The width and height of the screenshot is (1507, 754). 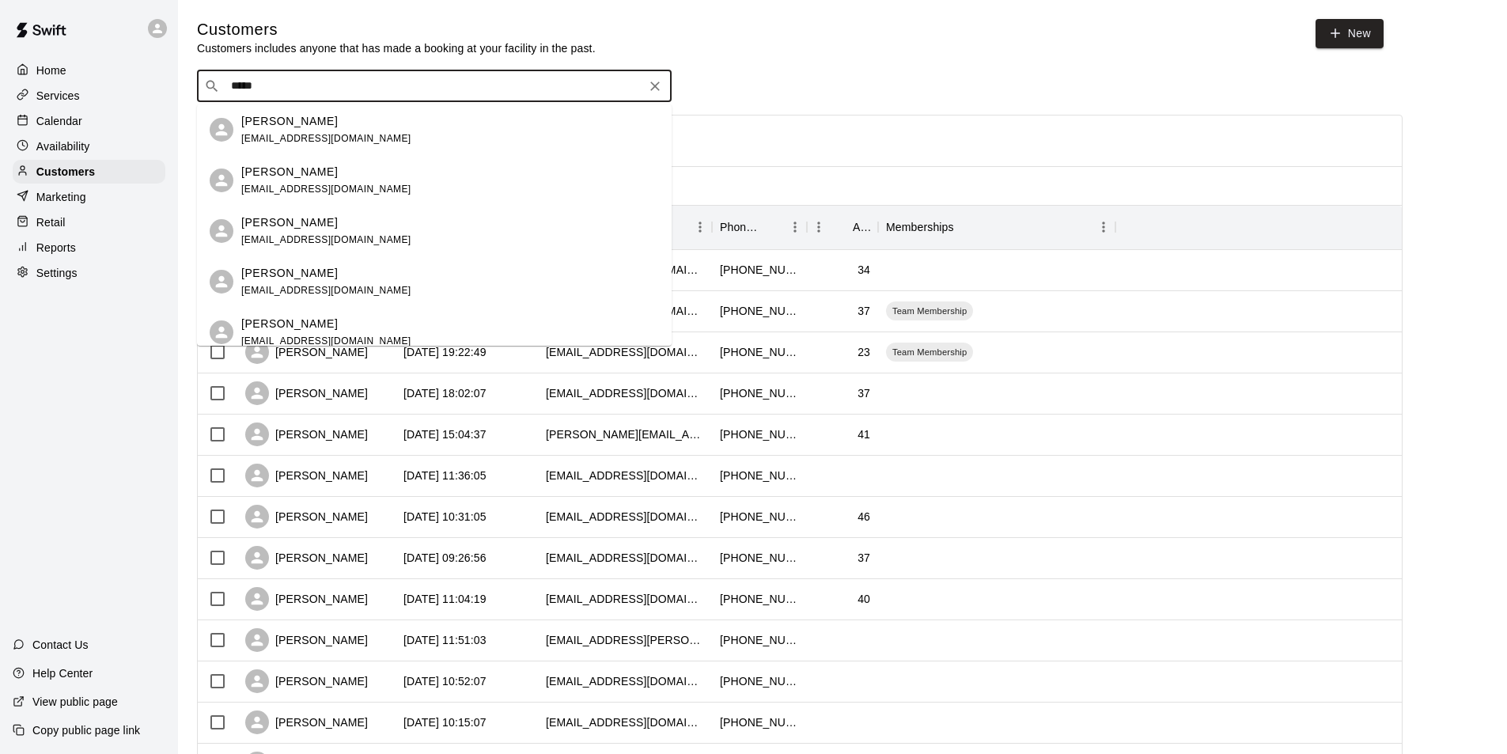 What do you see at coordinates (60, 645) in the screenshot?
I see `p: Contact Us` at bounding box center [60, 645].